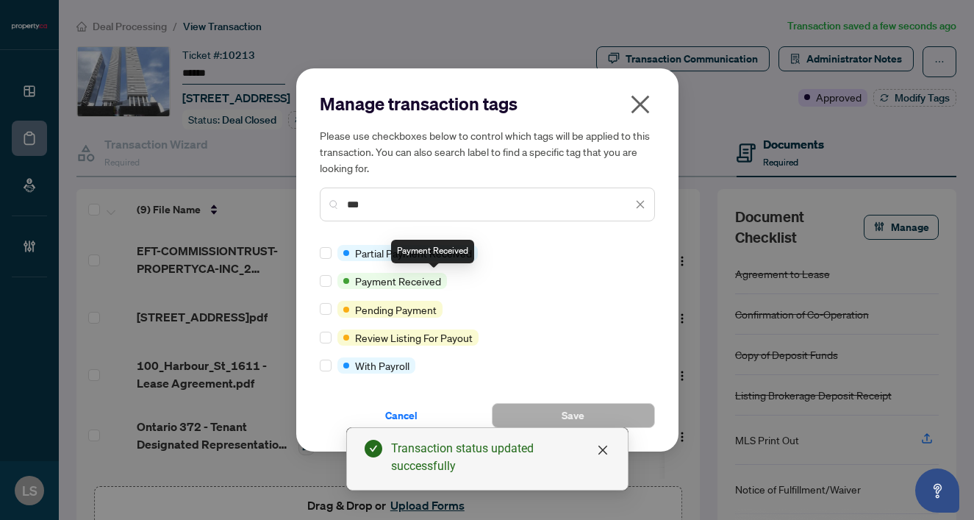 The width and height of the screenshot is (974, 520). What do you see at coordinates (488, 151) in the screenshot?
I see `h5: Please use checkboxes below to control which tags will be applied to this transaction. You can al...` at bounding box center [488, 151].